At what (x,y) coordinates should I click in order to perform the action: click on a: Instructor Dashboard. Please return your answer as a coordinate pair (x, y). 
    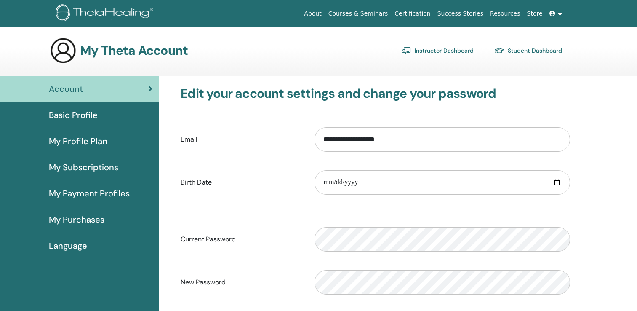
    Looking at the image, I should click on (437, 51).